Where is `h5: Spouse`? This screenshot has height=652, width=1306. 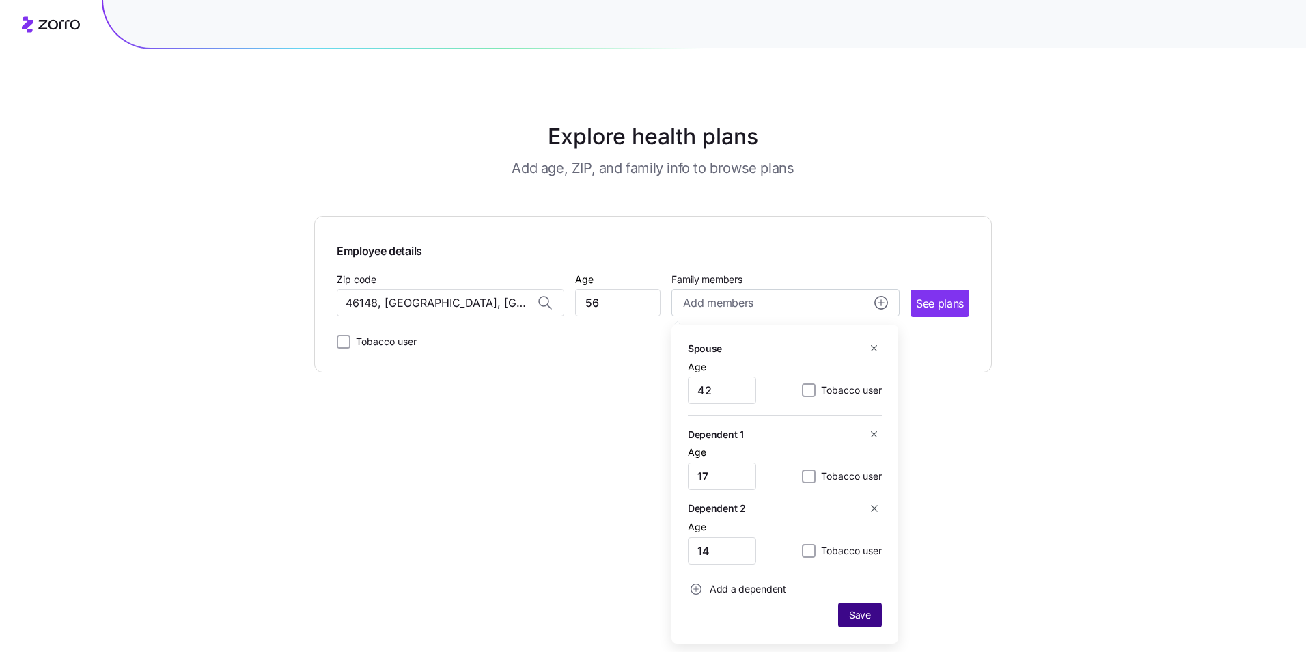
h5: Spouse is located at coordinates (705, 348).